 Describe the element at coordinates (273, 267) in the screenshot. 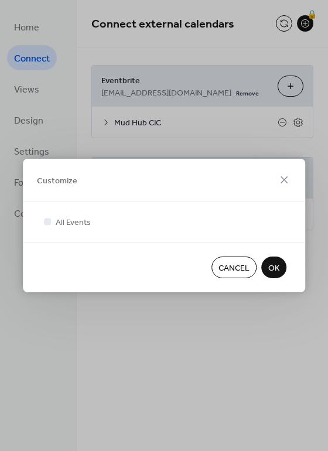

I see `button: OK` at that location.